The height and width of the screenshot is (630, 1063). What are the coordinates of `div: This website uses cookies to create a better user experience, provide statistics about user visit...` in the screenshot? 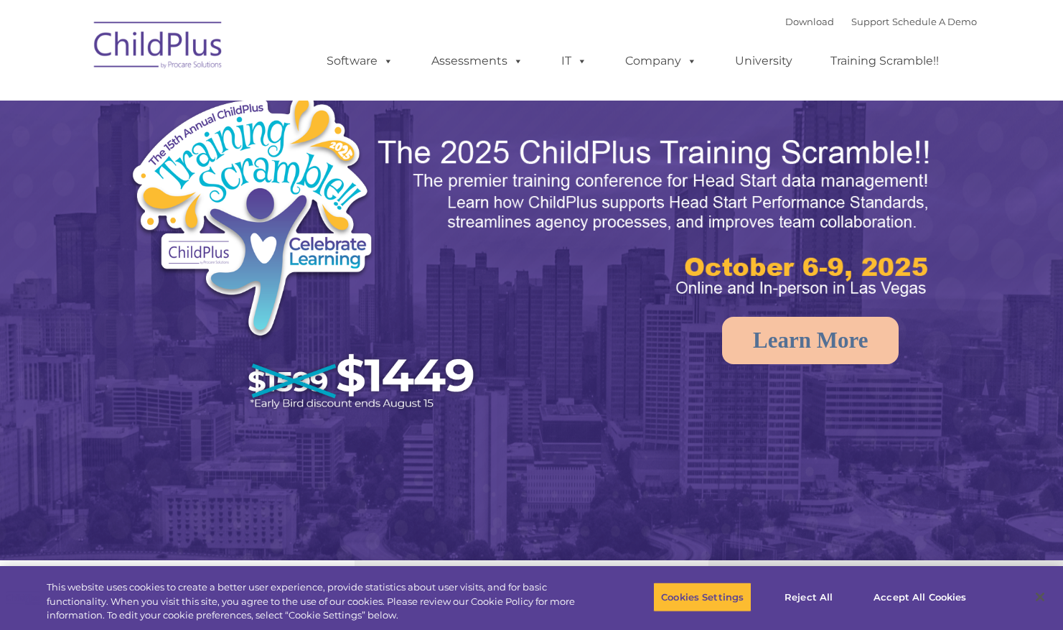 It's located at (316, 601).